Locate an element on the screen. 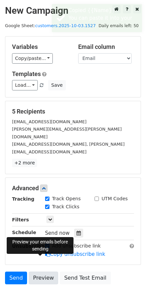  label: UTM Codes is located at coordinates (115, 199).